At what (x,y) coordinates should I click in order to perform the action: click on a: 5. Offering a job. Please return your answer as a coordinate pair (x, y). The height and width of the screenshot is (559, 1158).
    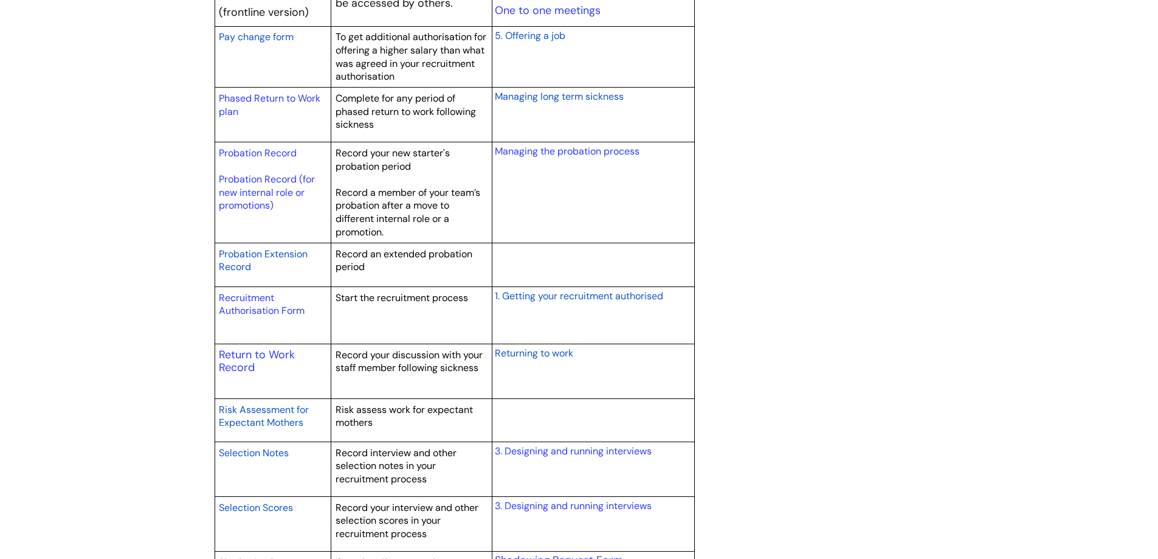
    Looking at the image, I should click on (530, 35).